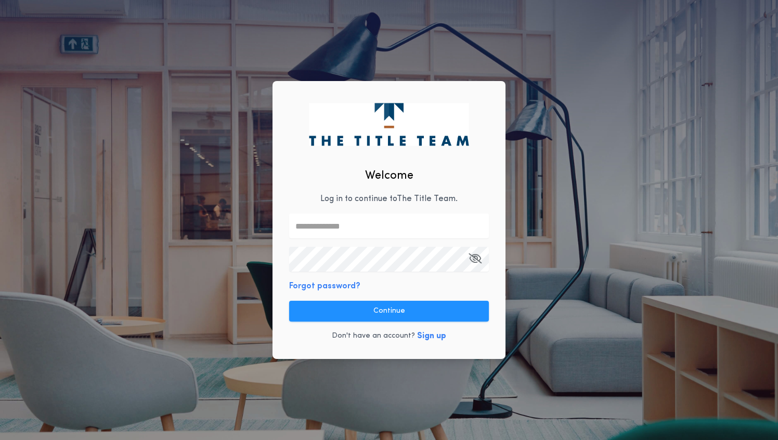 The width and height of the screenshot is (778, 440). Describe the element at coordinates (389, 176) in the screenshot. I see `h2: Welcome` at that location.